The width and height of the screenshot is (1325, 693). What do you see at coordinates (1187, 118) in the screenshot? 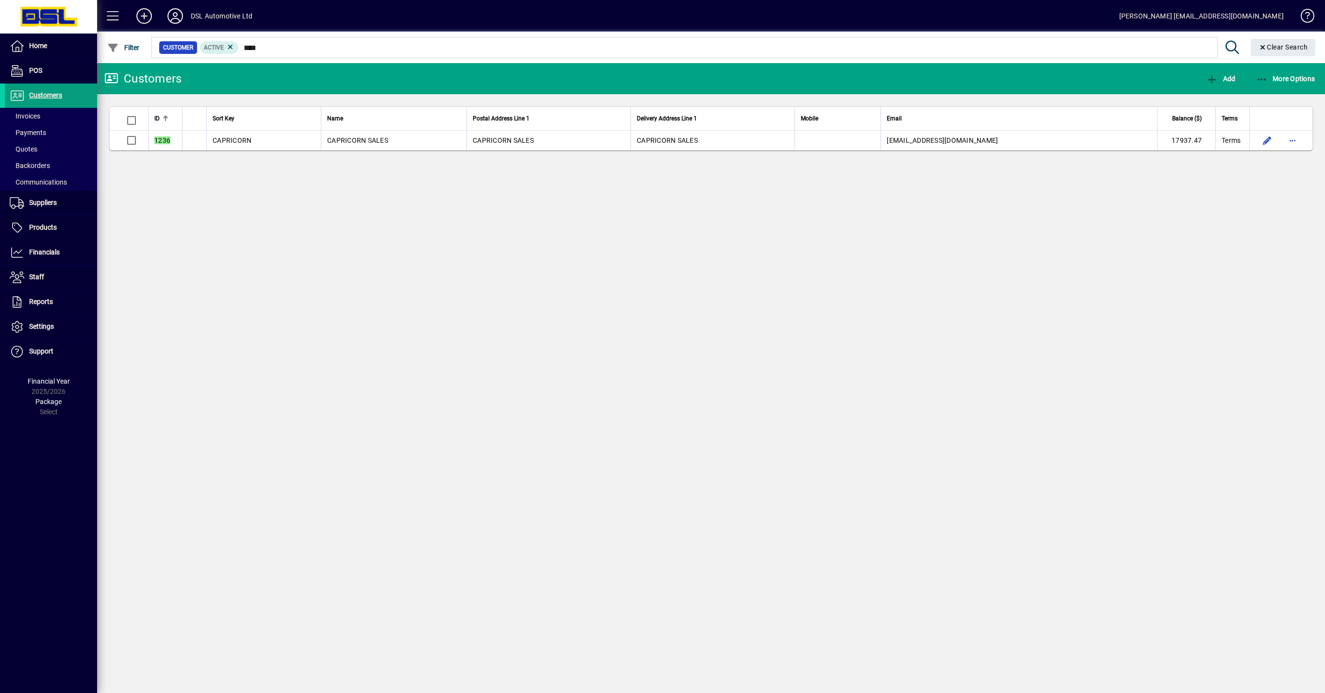
I see `div: Balance ($)` at bounding box center [1187, 118].